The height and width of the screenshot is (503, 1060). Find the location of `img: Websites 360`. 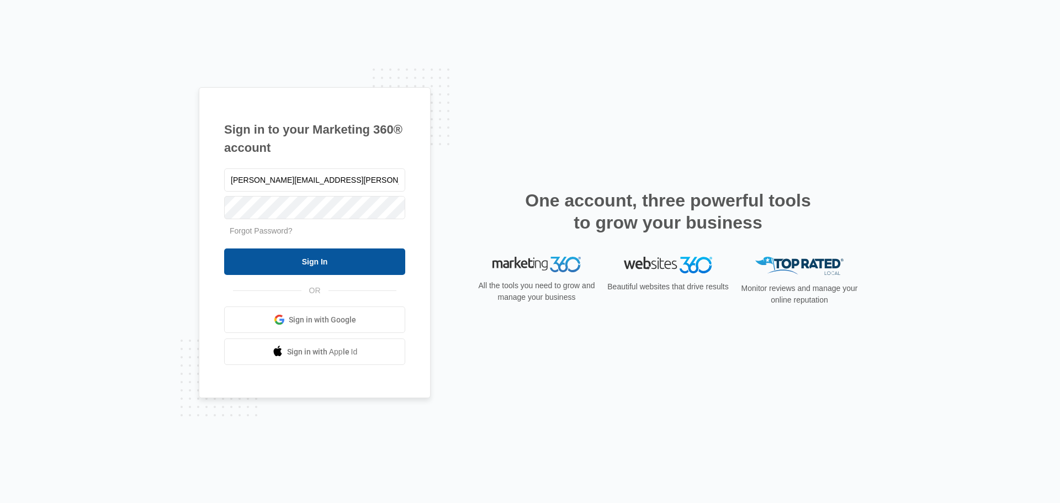

img: Websites 360 is located at coordinates (668, 264).